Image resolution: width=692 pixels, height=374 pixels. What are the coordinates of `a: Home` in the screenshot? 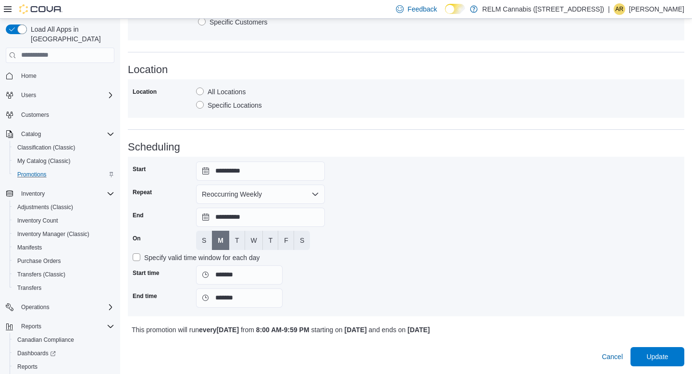 It's located at (29, 76).